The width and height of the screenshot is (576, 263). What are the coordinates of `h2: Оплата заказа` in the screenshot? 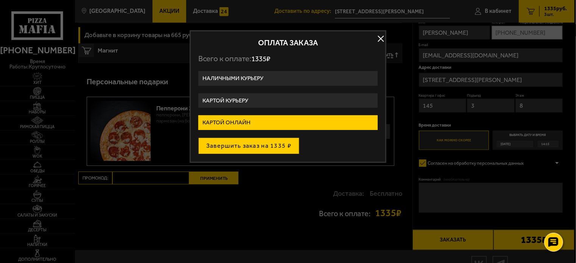 It's located at (288, 43).